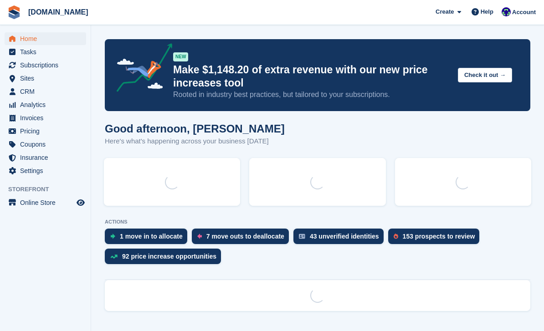  I want to click on span: Home, so click(47, 39).